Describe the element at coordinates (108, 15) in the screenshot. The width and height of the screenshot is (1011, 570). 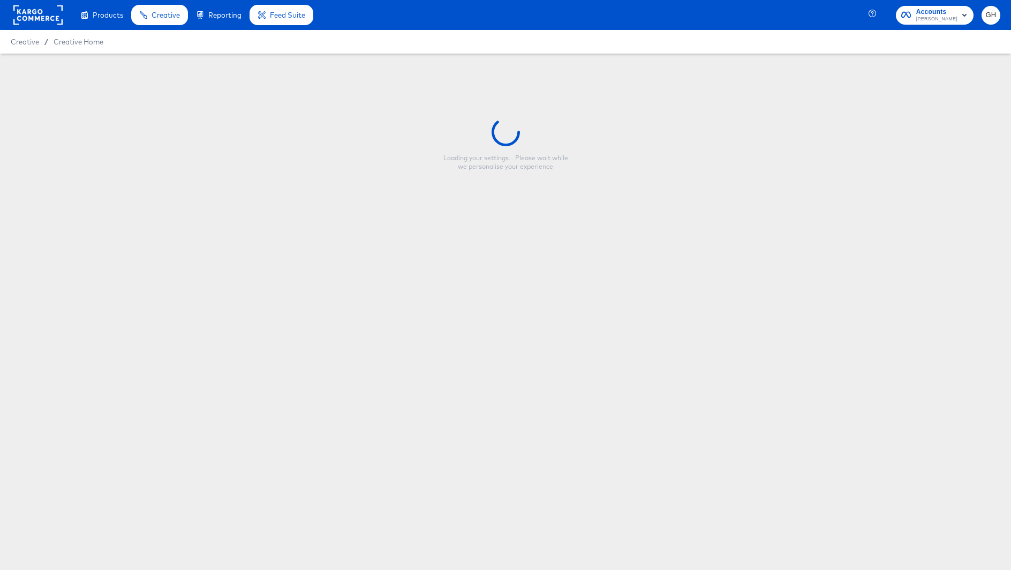
I see `span: Products` at that location.